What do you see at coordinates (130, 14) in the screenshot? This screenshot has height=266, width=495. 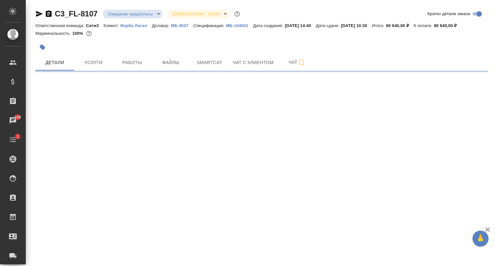 I see `button: Ожидание предоплаты` at bounding box center [130, 14].